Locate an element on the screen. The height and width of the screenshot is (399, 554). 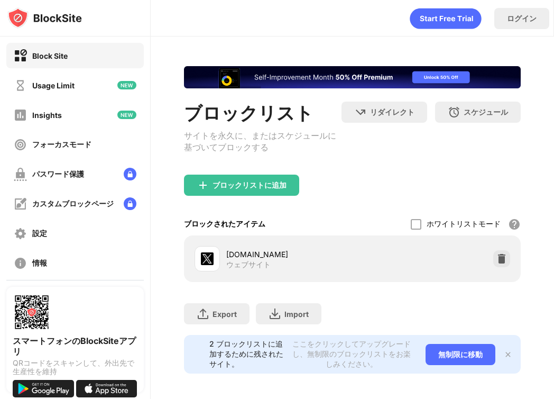
img: about-off.svg is located at coordinates (20, 263).